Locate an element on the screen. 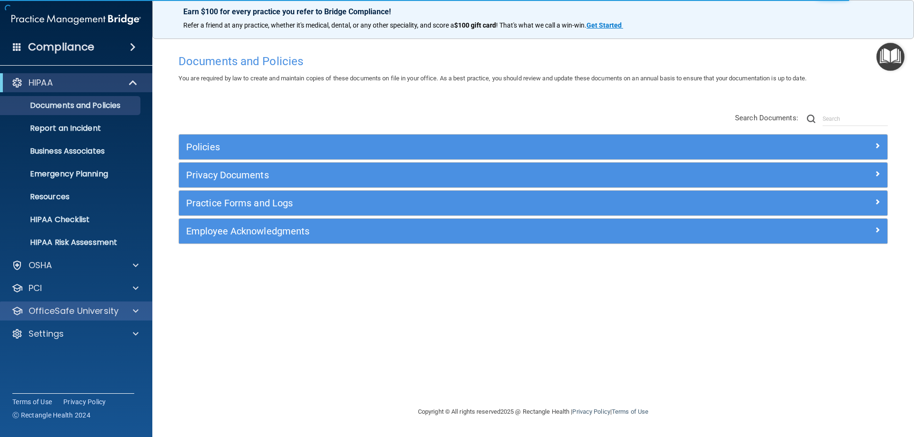  input: Search is located at coordinates (855, 119).